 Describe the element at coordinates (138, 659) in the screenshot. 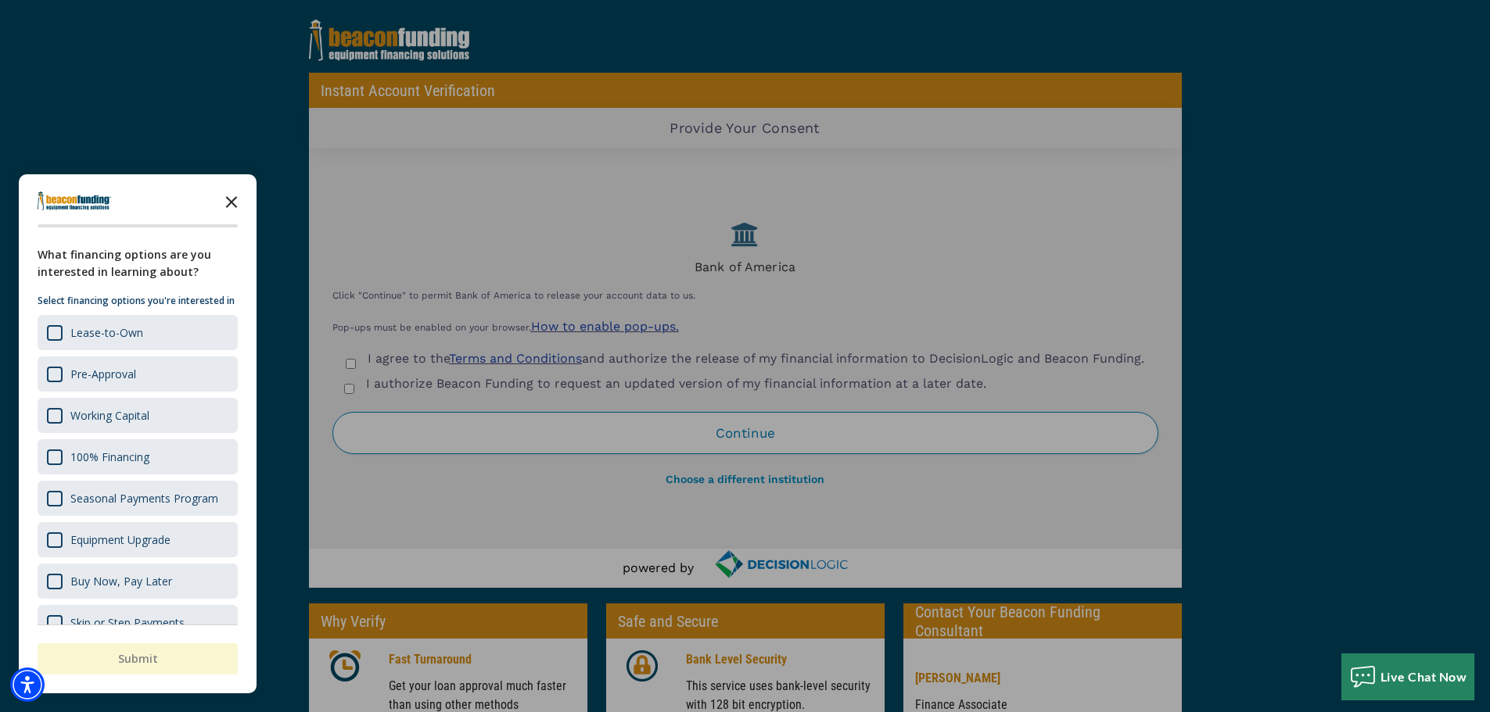

I see `button: Submit` at that location.